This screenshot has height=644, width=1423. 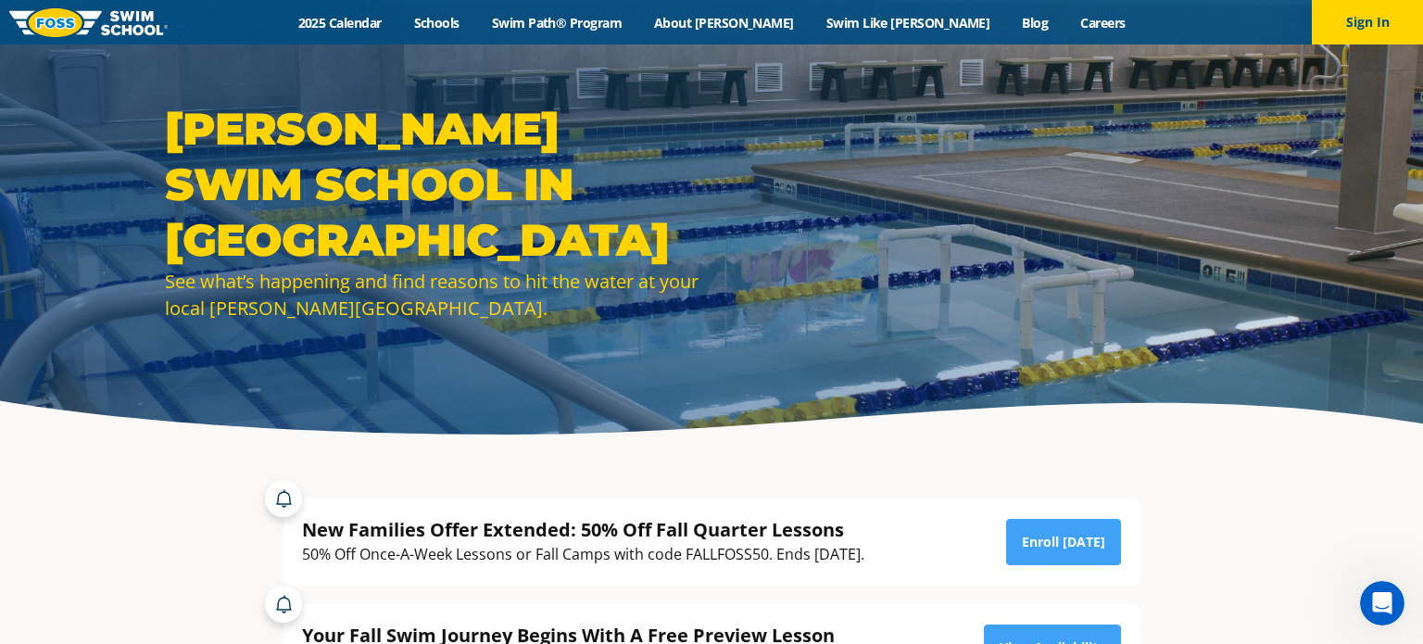 I want to click on a: Swim Path® Program, so click(x=556, y=22).